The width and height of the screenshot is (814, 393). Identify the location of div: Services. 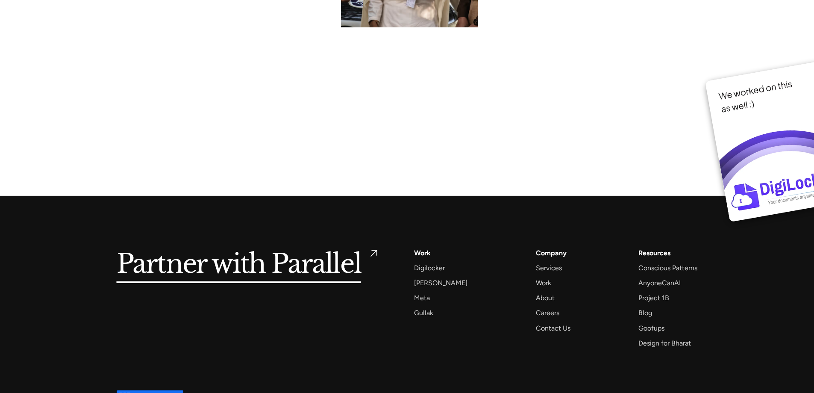
(548, 267).